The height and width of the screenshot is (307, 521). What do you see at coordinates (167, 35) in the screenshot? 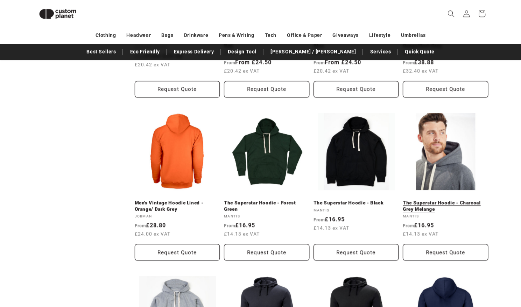
I see `a: Bags` at bounding box center [167, 35].